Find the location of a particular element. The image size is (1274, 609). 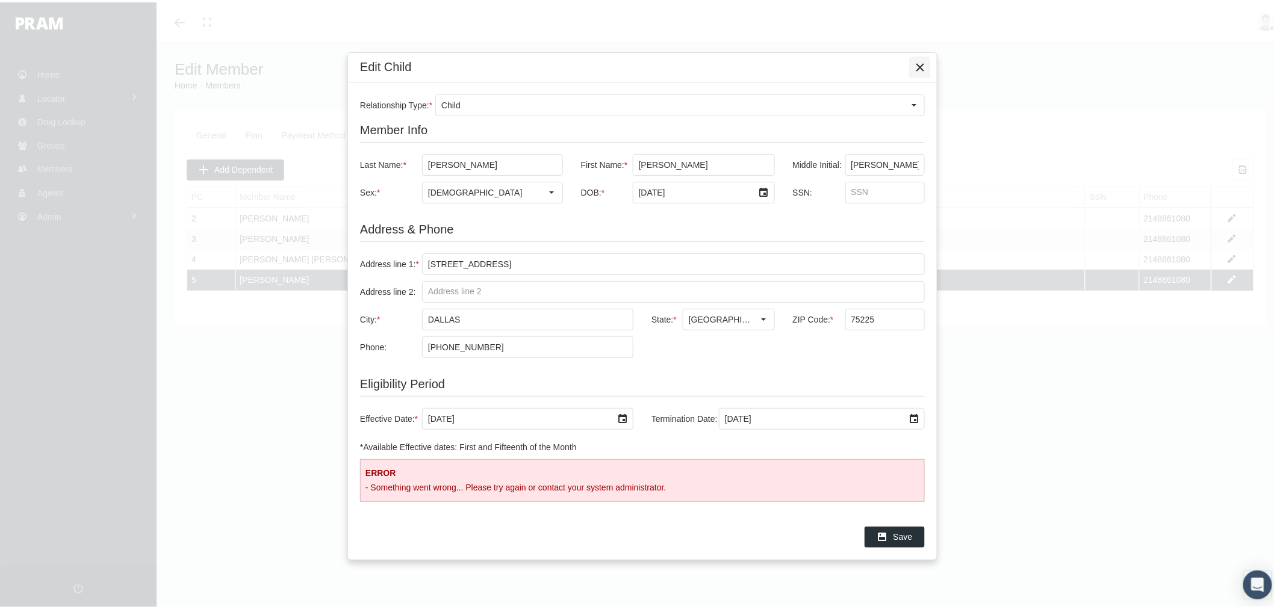

span: State: is located at coordinates (662, 317).